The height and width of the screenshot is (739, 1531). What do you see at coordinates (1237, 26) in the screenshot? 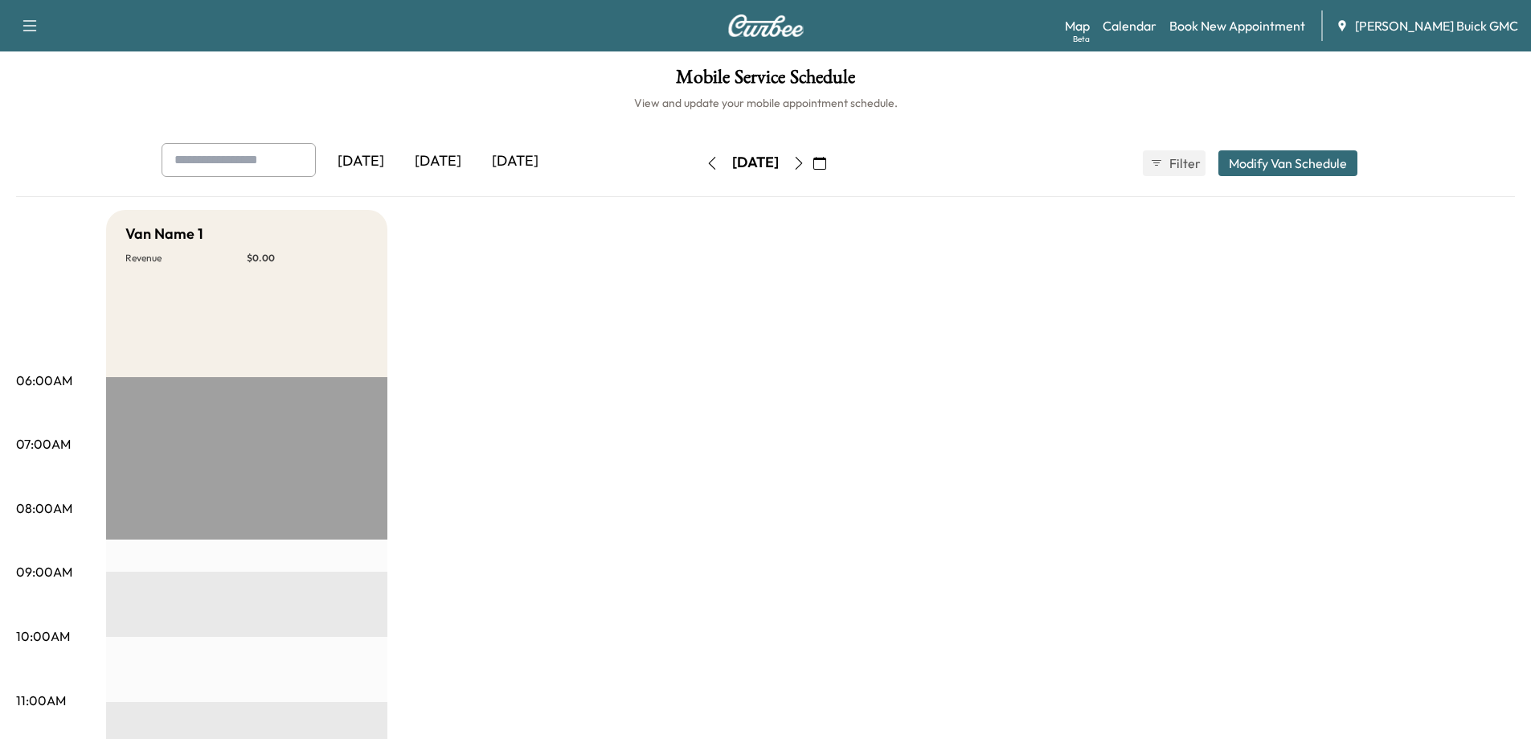
I see `a: Book New Appointment` at bounding box center [1237, 26].